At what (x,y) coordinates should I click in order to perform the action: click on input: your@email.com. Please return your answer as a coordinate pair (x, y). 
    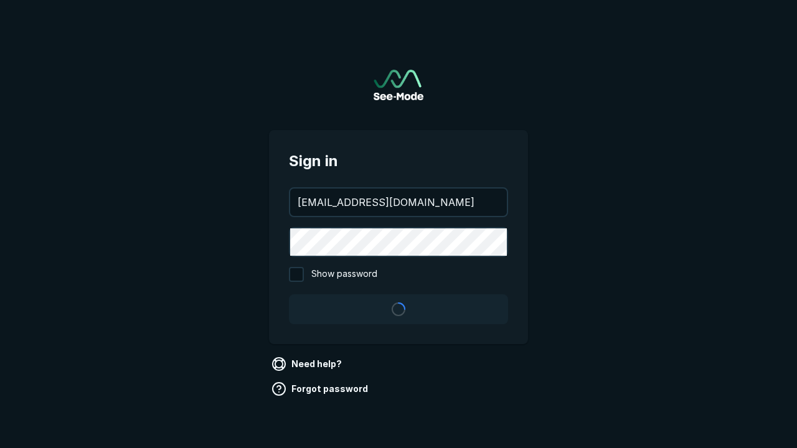
    Looking at the image, I should click on (398, 202).